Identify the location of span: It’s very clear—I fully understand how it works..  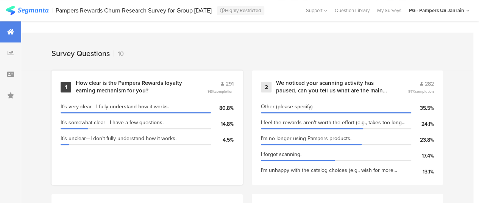
(115, 106).